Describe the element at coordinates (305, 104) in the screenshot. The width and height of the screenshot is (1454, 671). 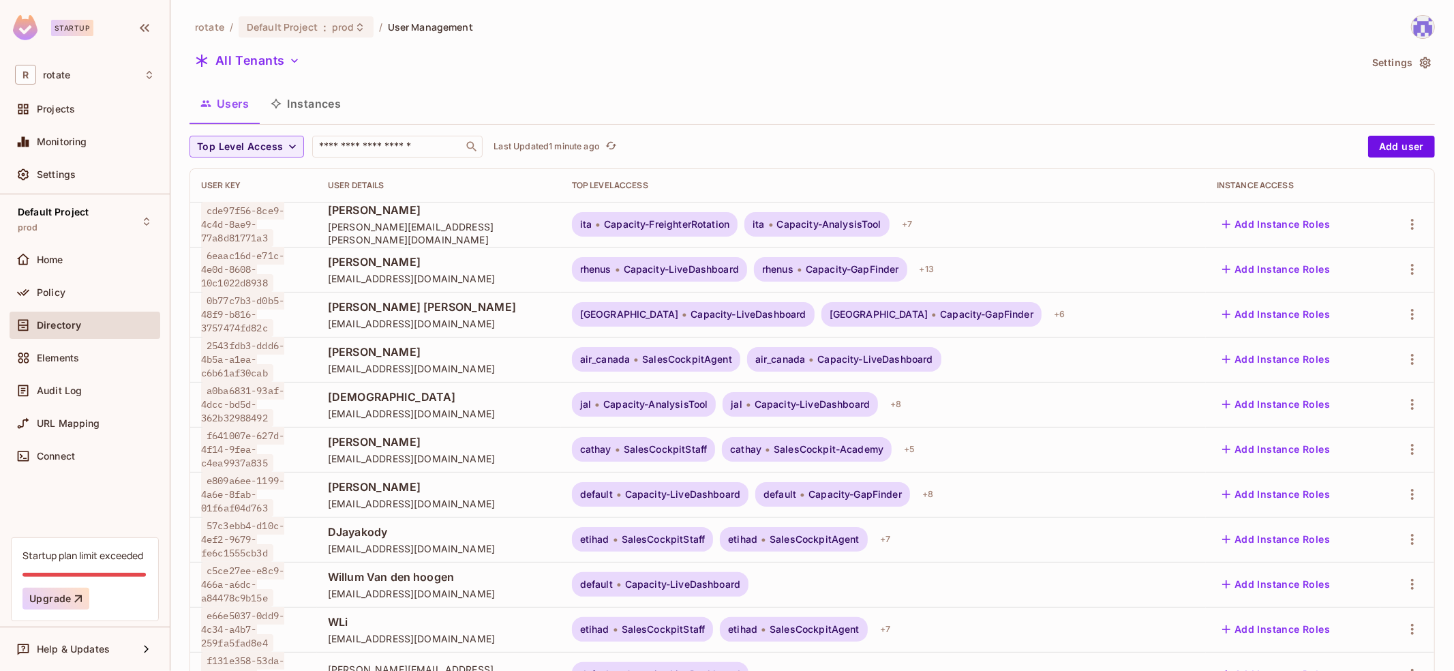
I see `button: Instances` at that location.